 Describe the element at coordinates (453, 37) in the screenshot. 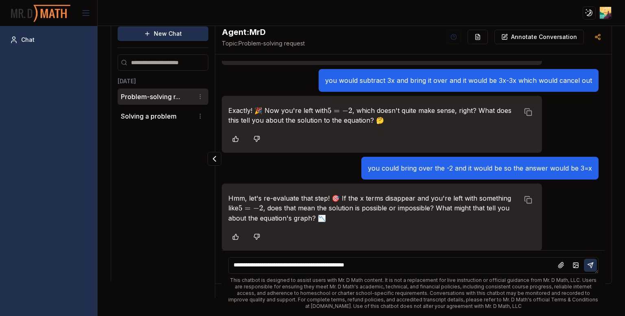

I see `button: Help Videos` at that location.